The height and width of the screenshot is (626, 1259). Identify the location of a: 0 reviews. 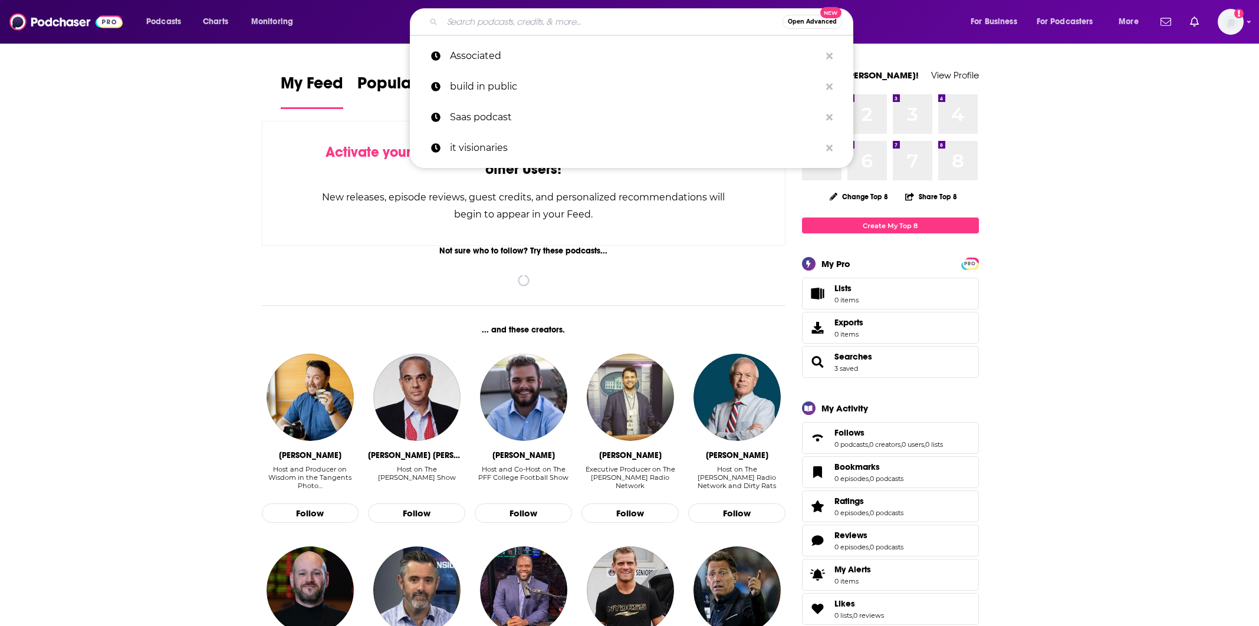
(869, 616).